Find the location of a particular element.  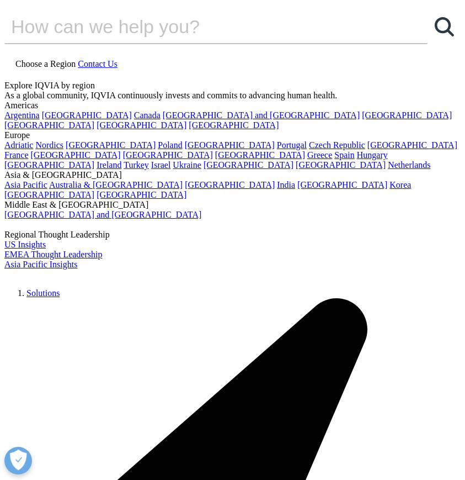

div: Explore IQVIA by region is located at coordinates (232, 86).